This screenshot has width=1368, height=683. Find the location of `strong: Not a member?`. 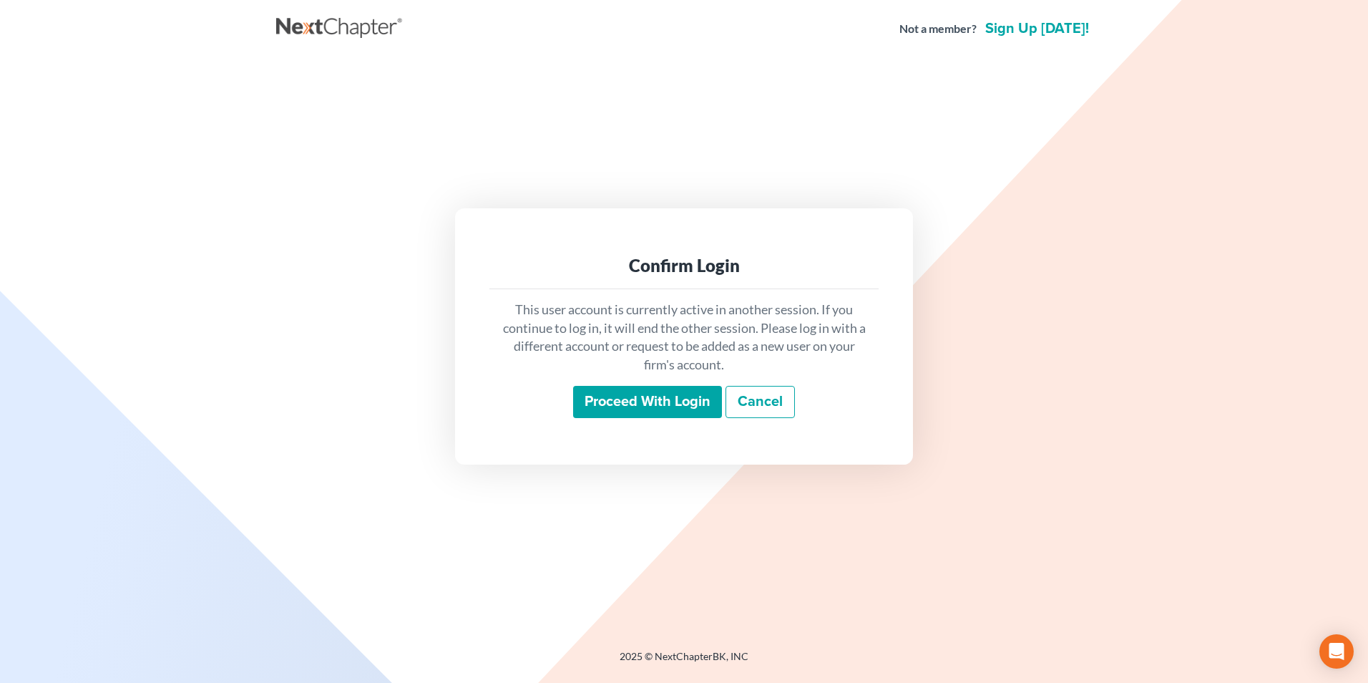

strong: Not a member? is located at coordinates (938, 29).